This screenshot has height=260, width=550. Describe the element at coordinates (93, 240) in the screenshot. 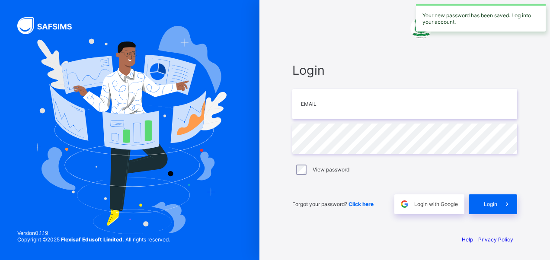

I see `strong: Flexisaf Edusoft Limited.` at that location.